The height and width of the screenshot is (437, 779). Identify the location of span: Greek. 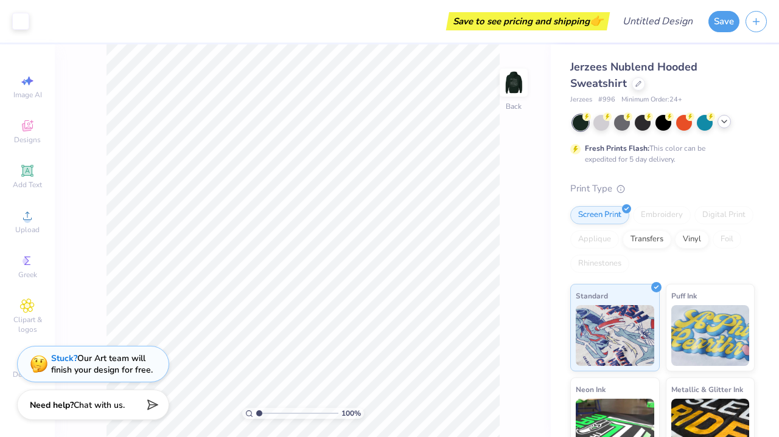
(27, 275).